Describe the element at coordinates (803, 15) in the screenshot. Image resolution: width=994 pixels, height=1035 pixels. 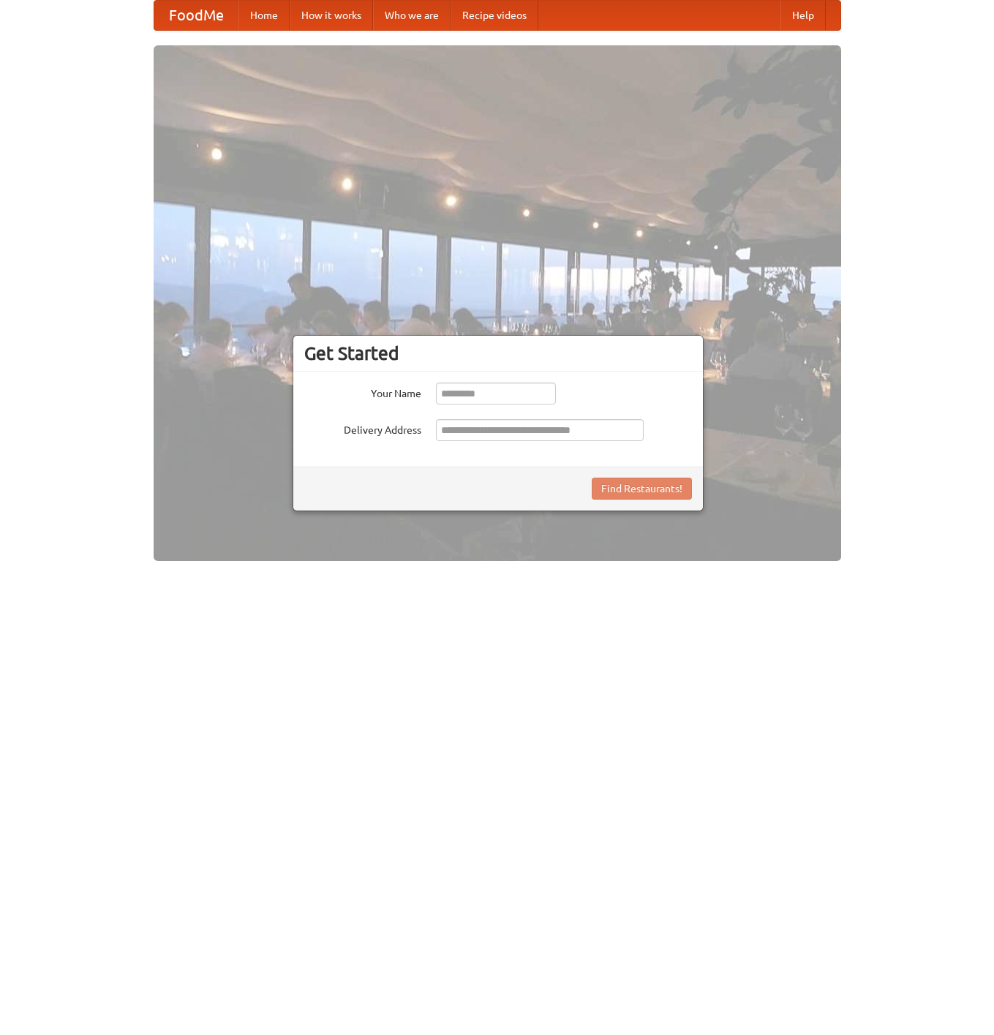
I see `a: Help` at that location.